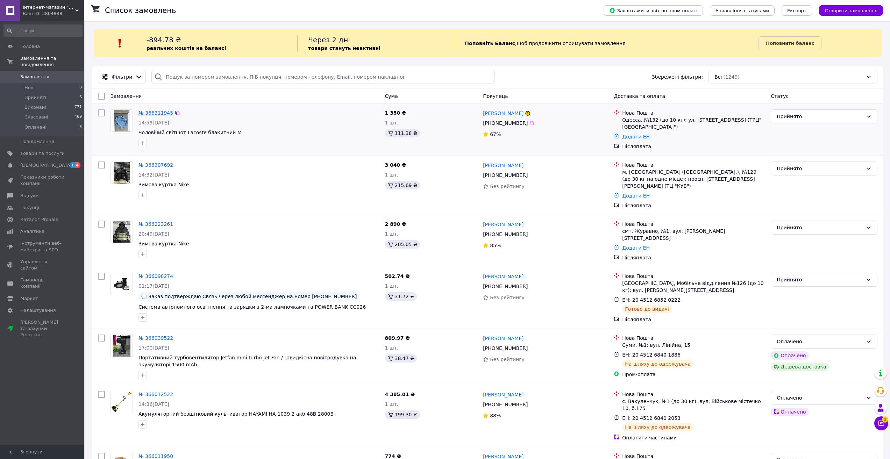  What do you see at coordinates (78, 117) in the screenshot?
I see `span: 469` at bounding box center [78, 117].